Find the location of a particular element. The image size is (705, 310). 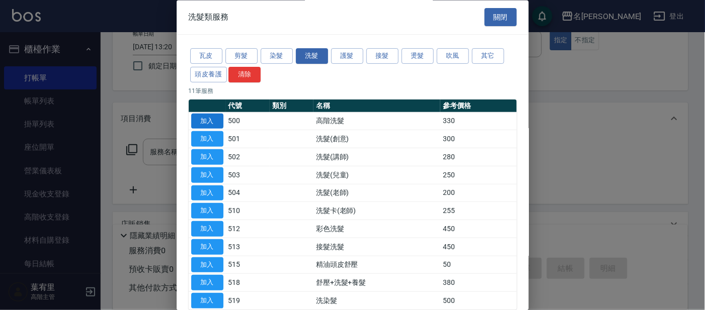

td: 504 is located at coordinates (248, 194).